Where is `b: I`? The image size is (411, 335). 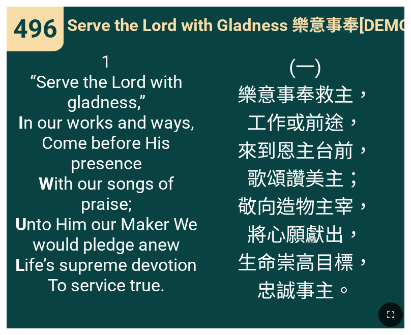
b: I is located at coordinates (21, 123).